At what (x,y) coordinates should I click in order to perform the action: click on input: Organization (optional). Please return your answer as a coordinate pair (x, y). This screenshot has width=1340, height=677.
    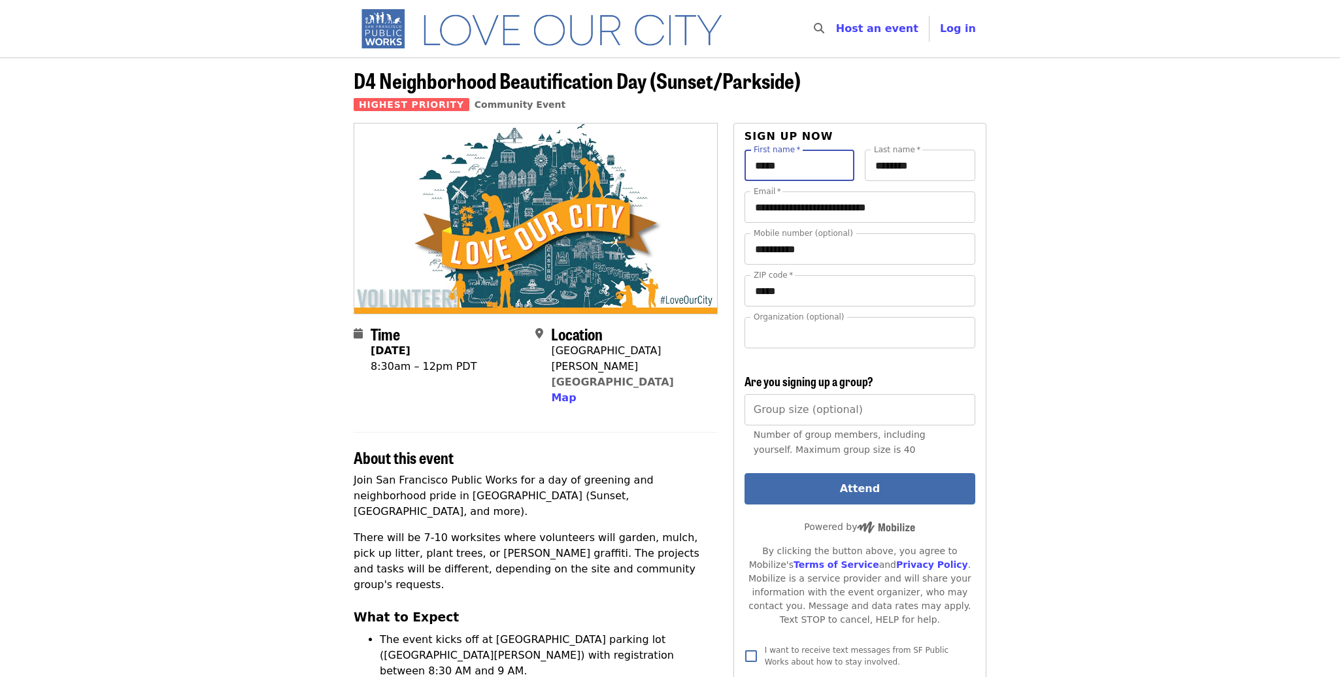
    Looking at the image, I should click on (859, 333).